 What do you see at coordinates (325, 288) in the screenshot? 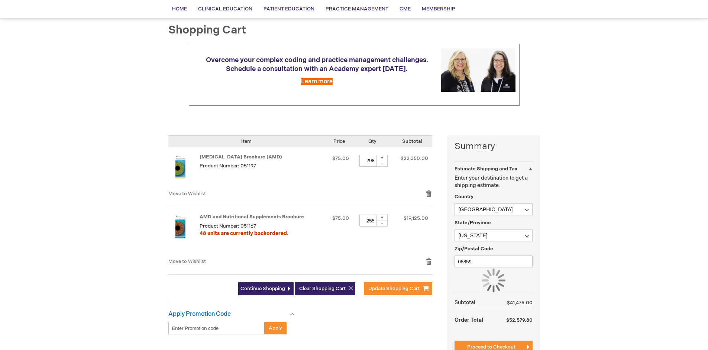
I see `button: Clear Shopping Cart` at bounding box center [325, 288].